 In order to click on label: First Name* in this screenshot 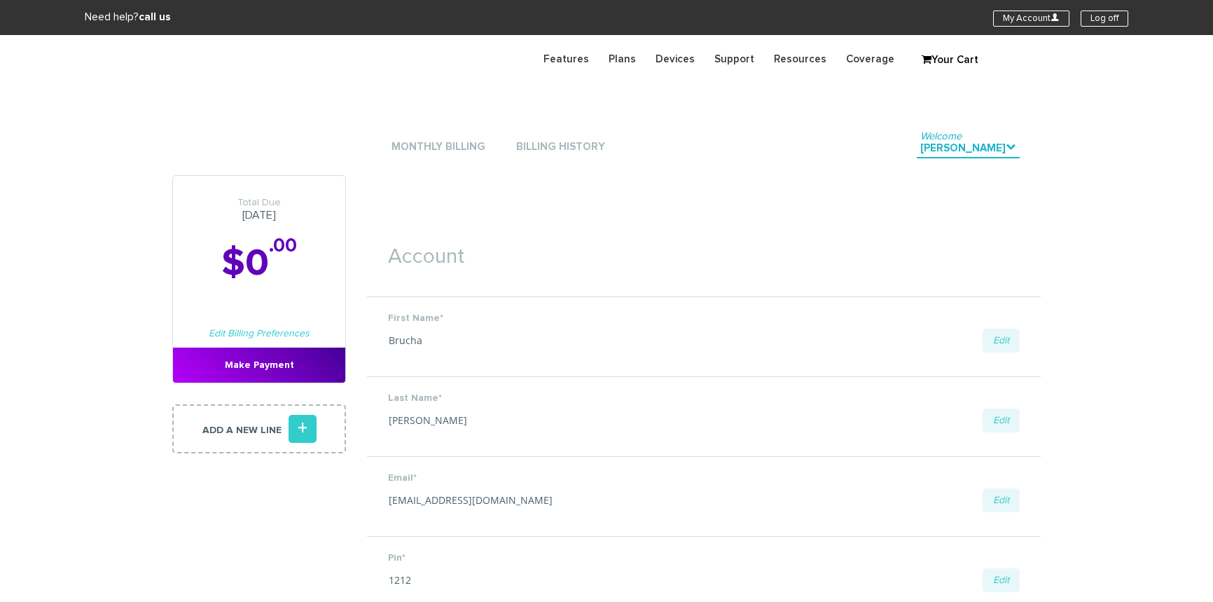, I will do `click(704, 318)`.